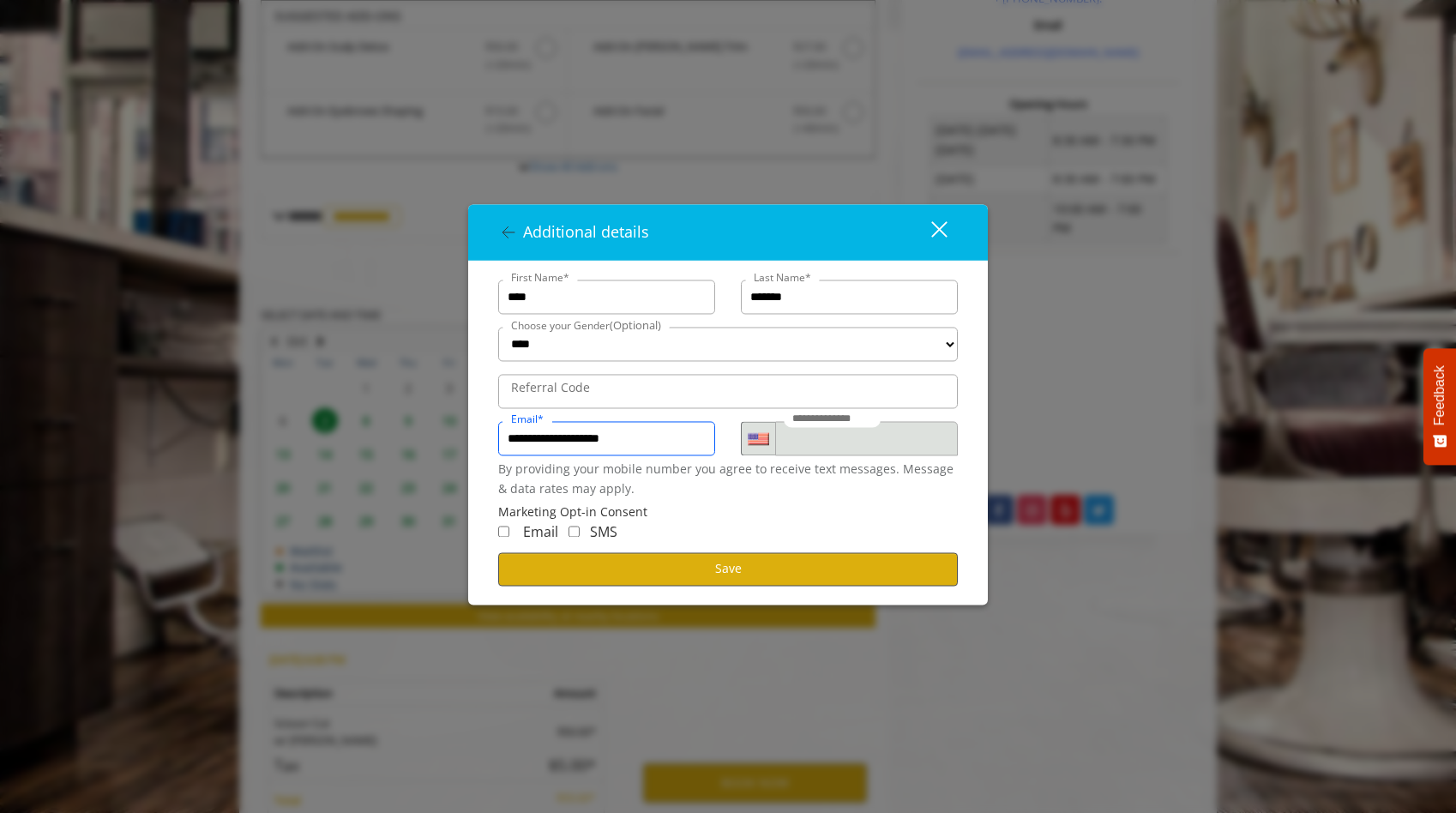 This screenshot has width=1456, height=813. I want to click on label: Referral Code, so click(551, 389).